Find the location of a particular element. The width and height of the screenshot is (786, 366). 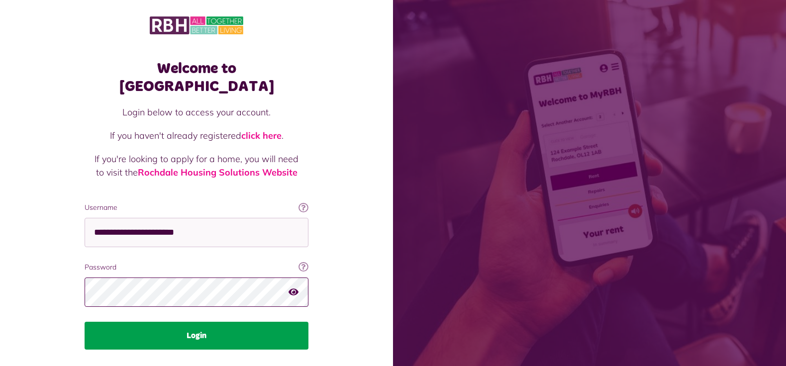

p: Login below to access your account. is located at coordinates (196, 112).